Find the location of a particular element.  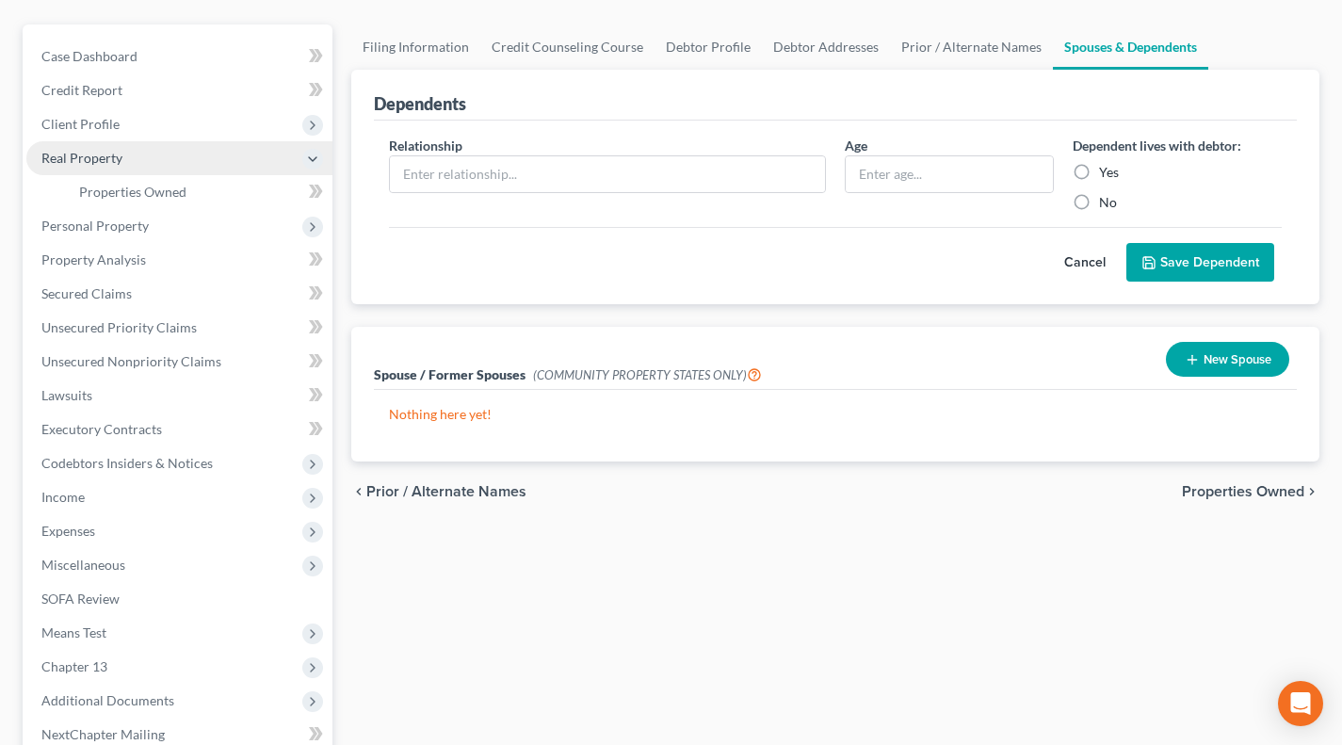

span: Expenses is located at coordinates (68, 530).